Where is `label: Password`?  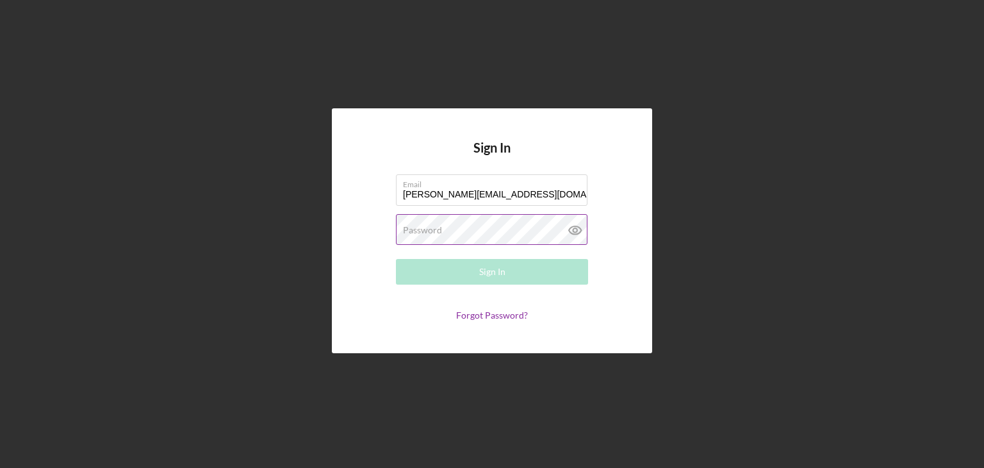 label: Password is located at coordinates (422, 230).